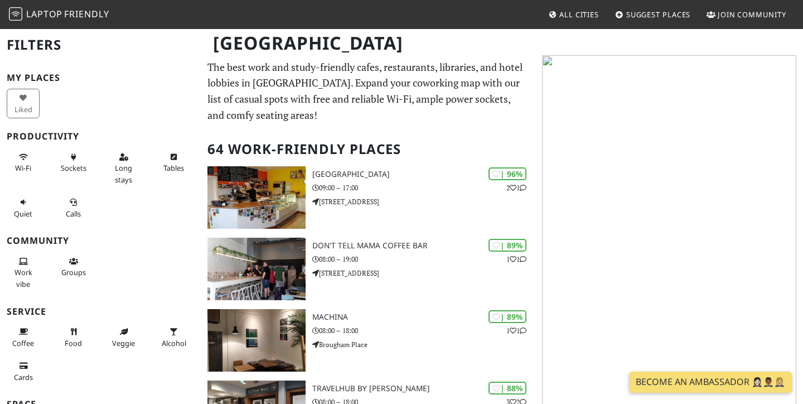 This screenshot has height=404, width=803. Describe the element at coordinates (507, 388) in the screenshot. I see `div: | 88%` at that location.